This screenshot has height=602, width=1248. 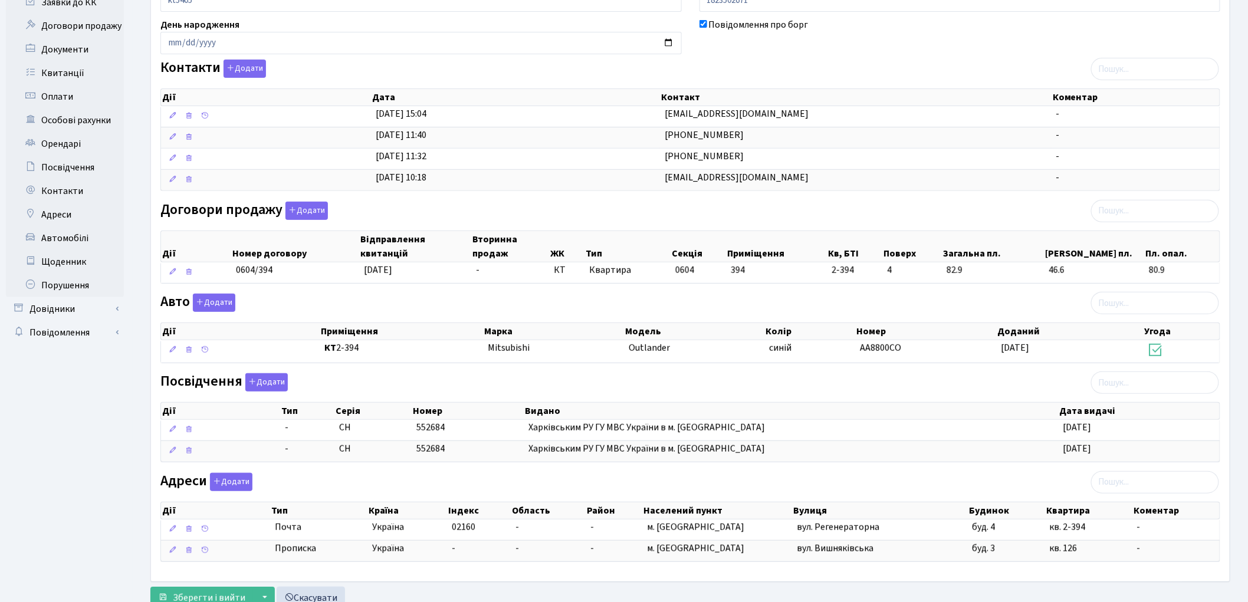 What do you see at coordinates (214, 303) in the screenshot?
I see `button: Авто` at bounding box center [214, 303].